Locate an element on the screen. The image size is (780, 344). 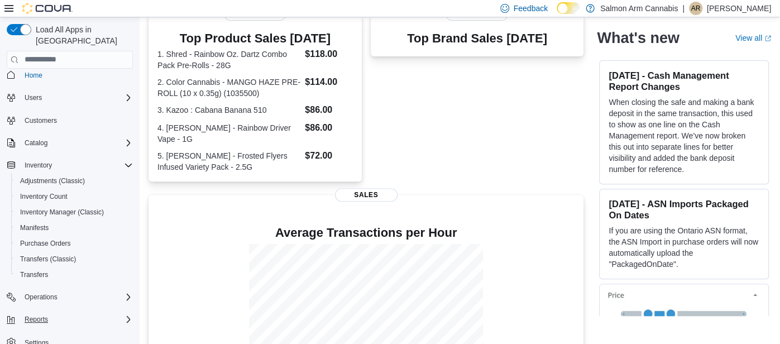
span: Dark Mode is located at coordinates (556, 14).